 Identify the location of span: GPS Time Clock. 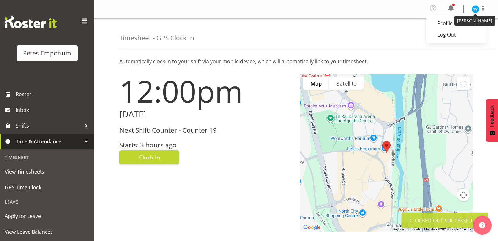
(47, 187).